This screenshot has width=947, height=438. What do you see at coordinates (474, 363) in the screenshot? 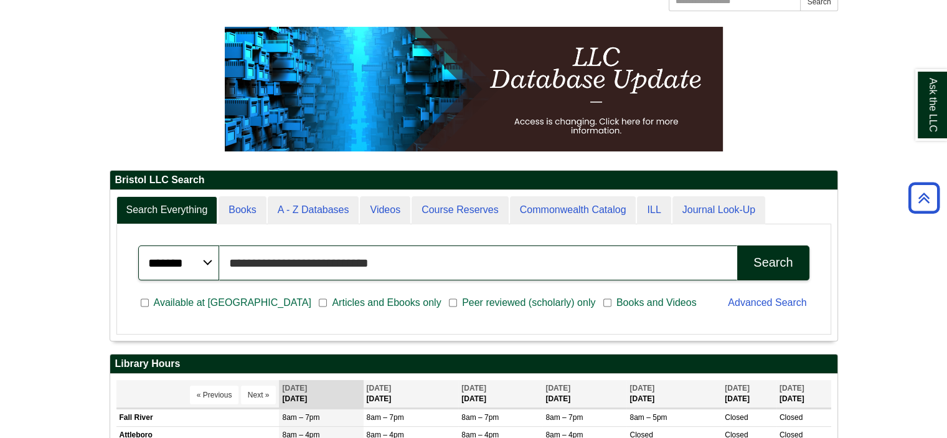
I see `h2: Library Hours` at bounding box center [474, 363].